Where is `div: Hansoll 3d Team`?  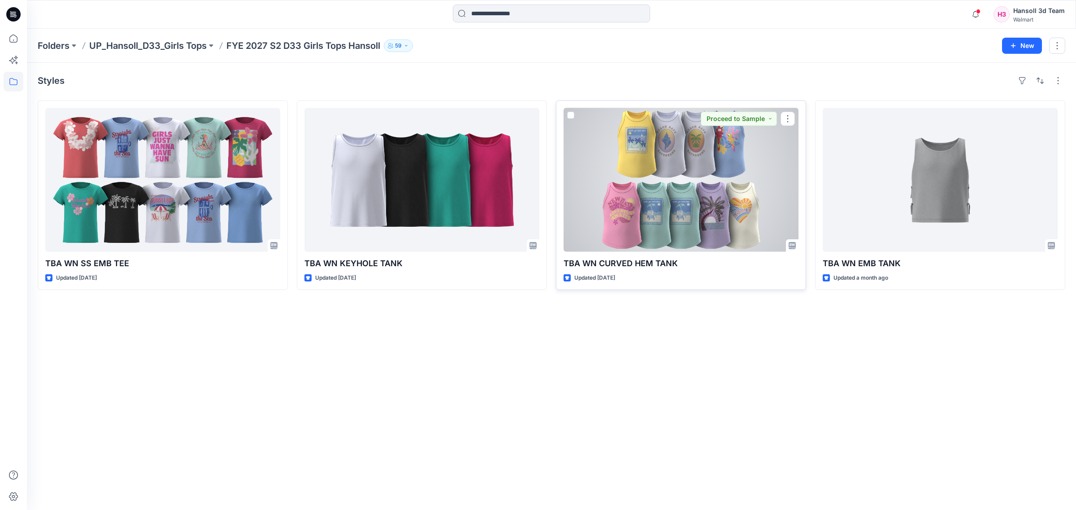 div: Hansoll 3d Team is located at coordinates (1039, 11).